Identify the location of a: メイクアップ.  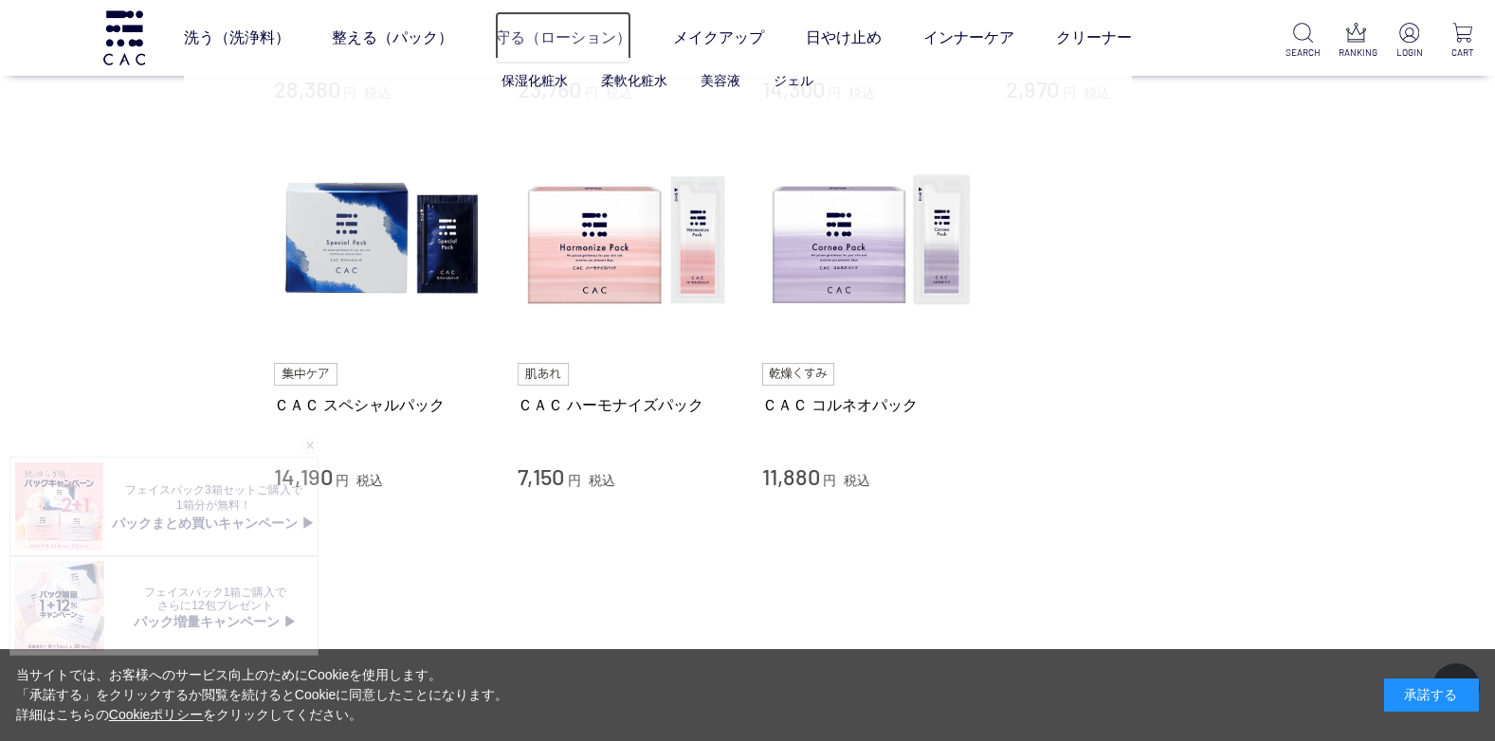
(719, 38).